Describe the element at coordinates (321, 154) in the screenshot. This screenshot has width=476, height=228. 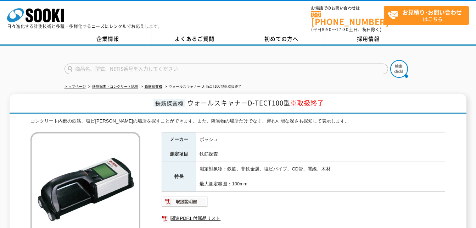
I see `td: 鉄筋探査` at that location.